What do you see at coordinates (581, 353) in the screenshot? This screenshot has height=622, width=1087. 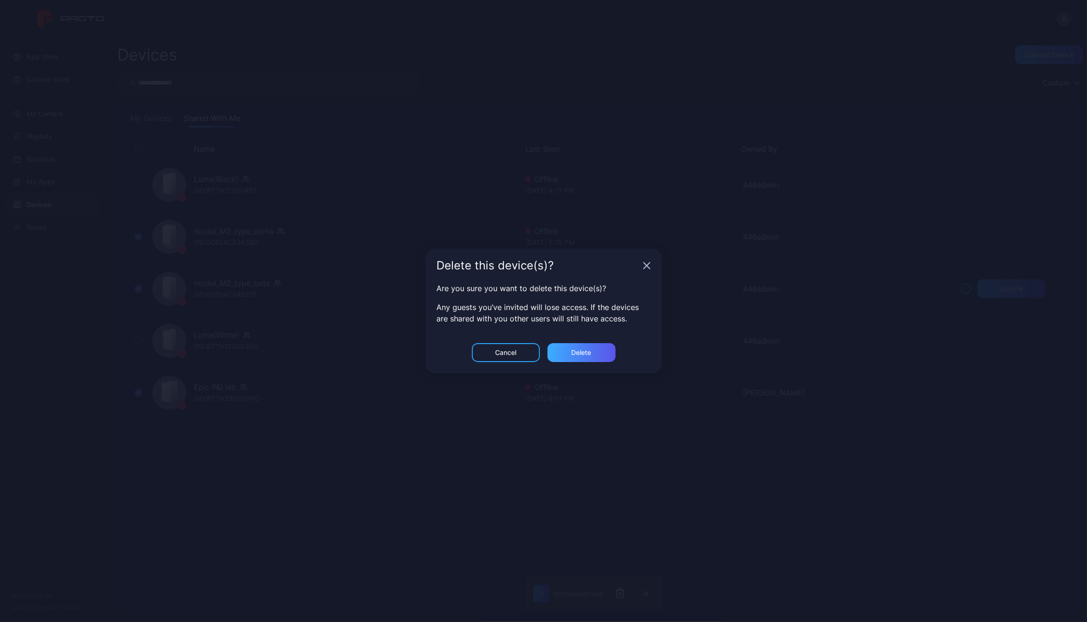 I see `button: Delete` at bounding box center [581, 353].